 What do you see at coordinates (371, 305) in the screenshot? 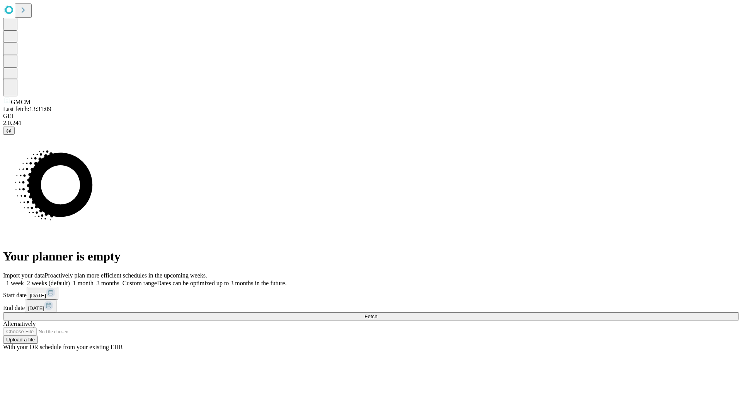
I see `div: End date` at bounding box center [371, 305].